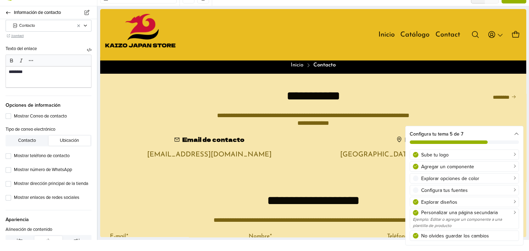  I want to click on h6: Dirección, so click(317, 131).